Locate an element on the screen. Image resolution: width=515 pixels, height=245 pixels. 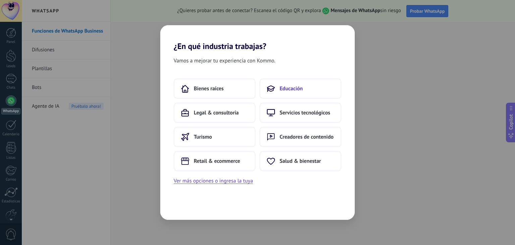
span: Salud & bienestar is located at coordinates (300, 161).